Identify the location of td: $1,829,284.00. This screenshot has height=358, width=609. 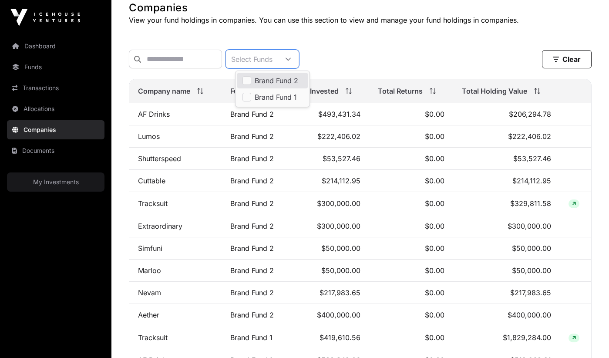
(507, 338).